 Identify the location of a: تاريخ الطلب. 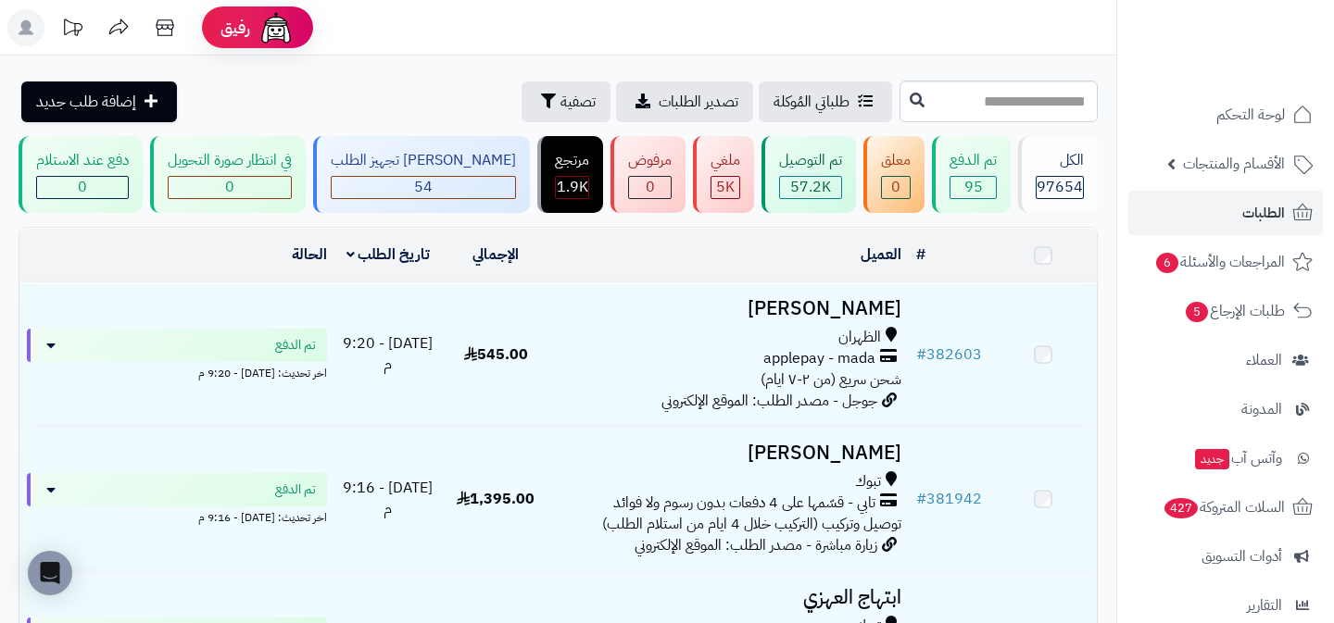
(388, 255).